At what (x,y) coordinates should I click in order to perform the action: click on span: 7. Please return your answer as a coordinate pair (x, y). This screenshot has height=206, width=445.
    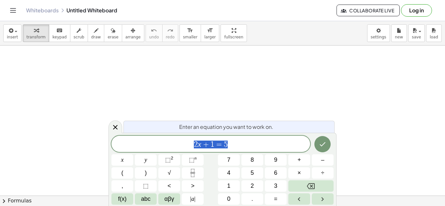
    Looking at the image, I should click on (229, 160).